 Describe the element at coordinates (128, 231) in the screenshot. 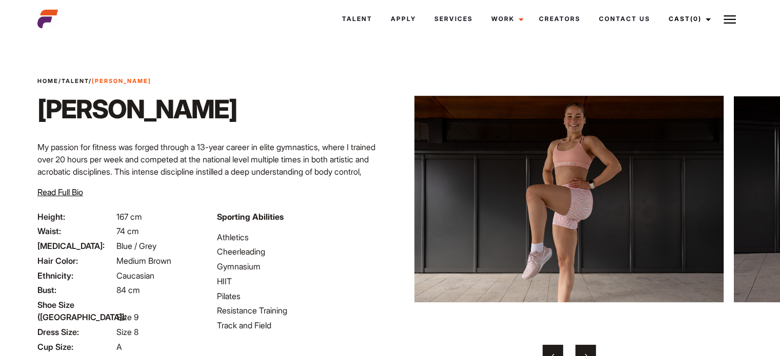

I see `span: 74 cm` at that location.